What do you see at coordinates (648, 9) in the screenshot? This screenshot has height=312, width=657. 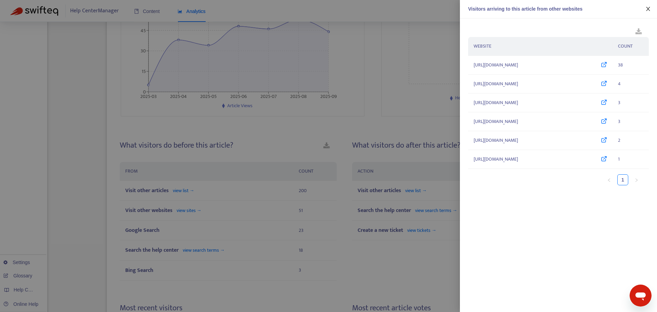 I see `button: Close` at bounding box center [648, 9].